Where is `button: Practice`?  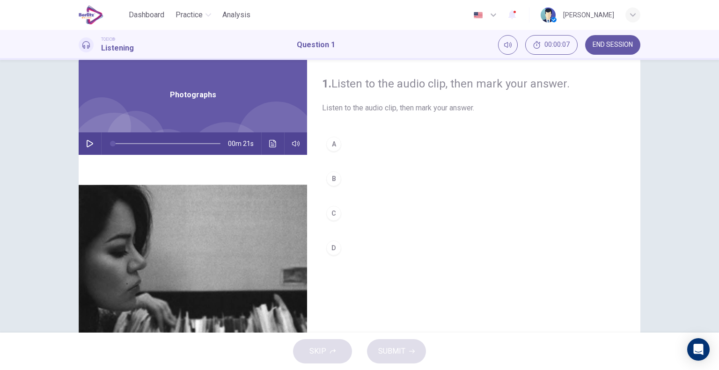 button: Practice is located at coordinates (193, 15).